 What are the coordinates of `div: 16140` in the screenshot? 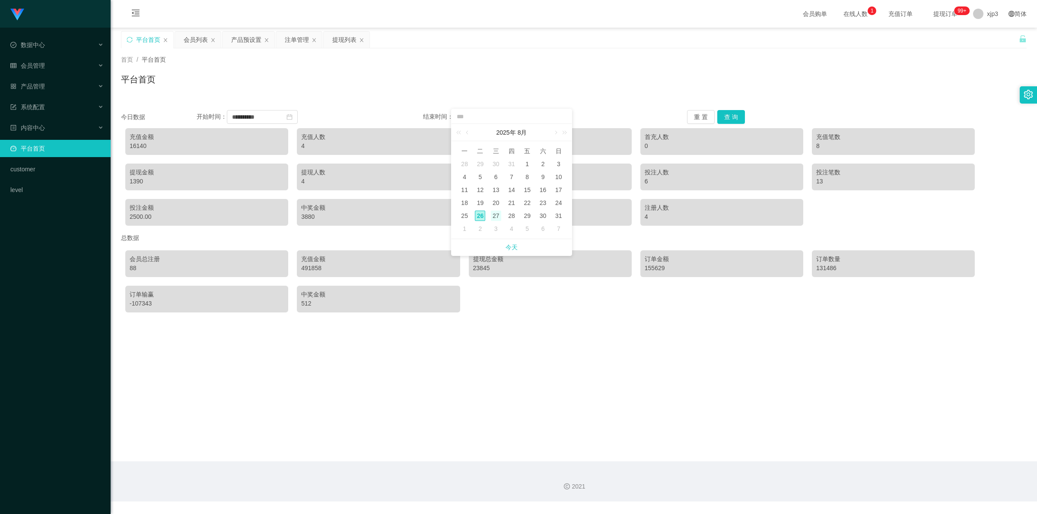 It's located at (206, 146).